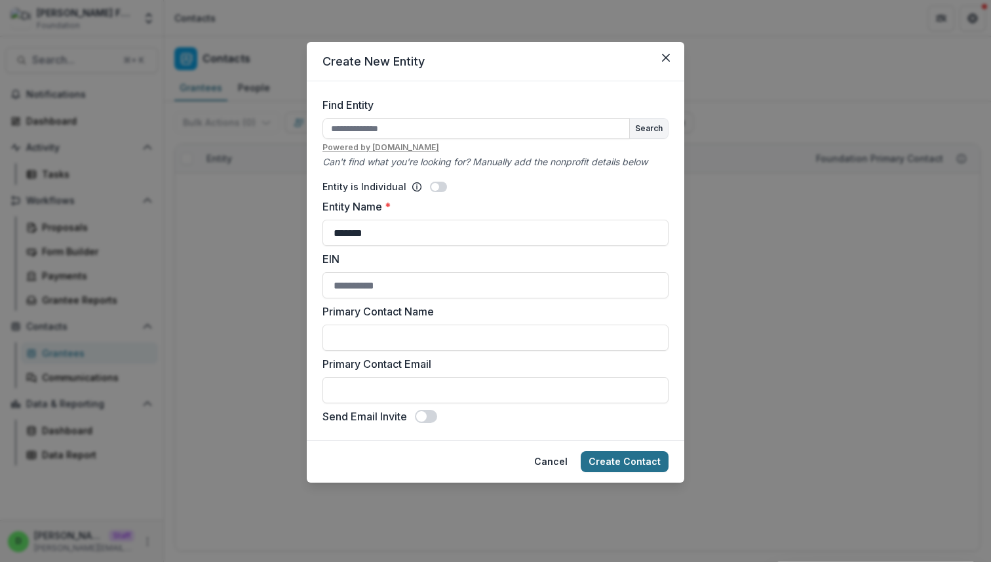  I want to click on button: Close, so click(666, 58).